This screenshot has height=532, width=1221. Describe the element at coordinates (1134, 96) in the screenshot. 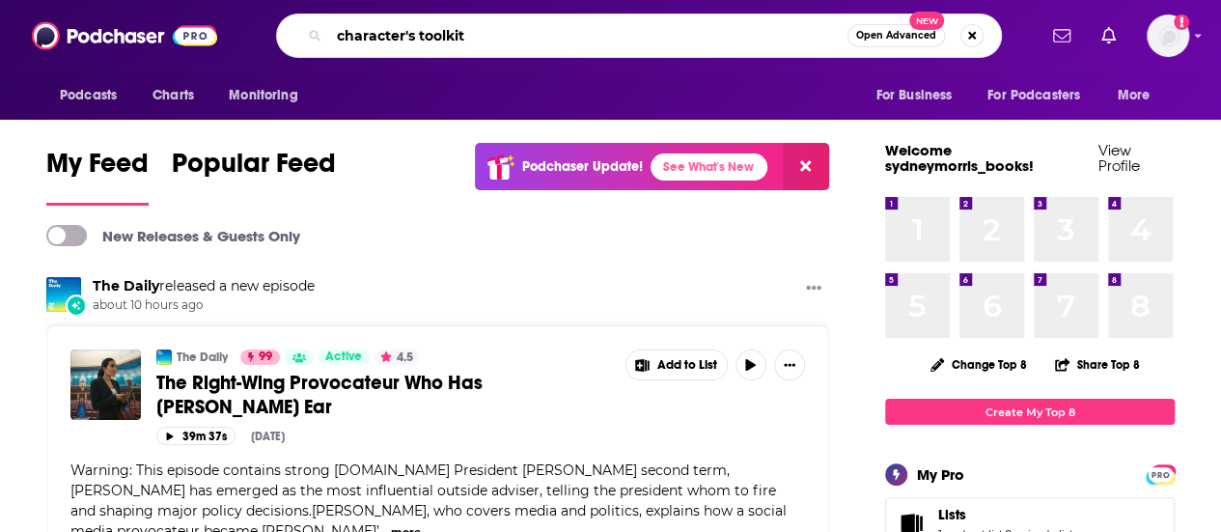

I see `span: More` at that location.